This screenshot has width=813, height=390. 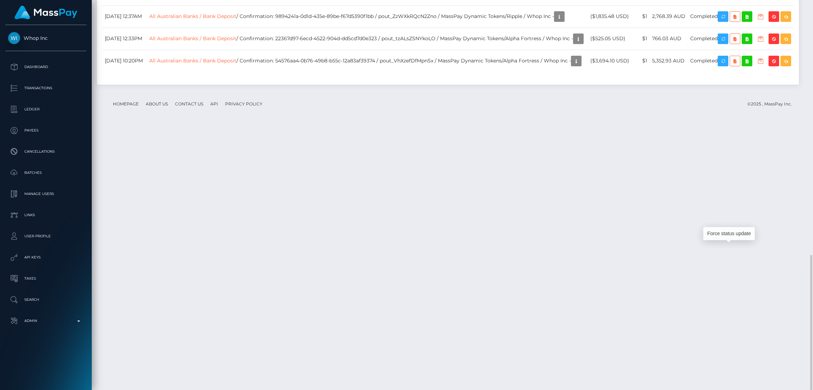 I want to click on td: / Confirmation: 22367d97-6ecd-4522-904d-dd5cd7d0e323 / pout_tzALsZSNYkoLO / MassPay Dynamic Token..., so click(x=367, y=38).